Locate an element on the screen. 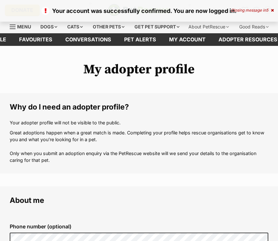 The image size is (278, 241). label: Phone number (optional) is located at coordinates (139, 227).